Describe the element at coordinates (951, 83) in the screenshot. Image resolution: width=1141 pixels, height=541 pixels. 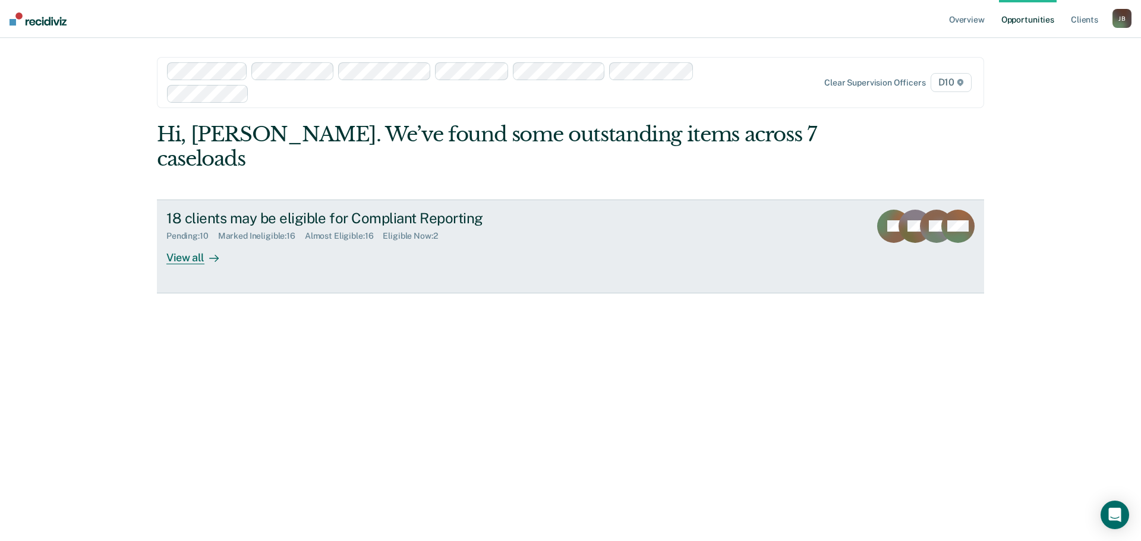
I see `span: D10` at that location.